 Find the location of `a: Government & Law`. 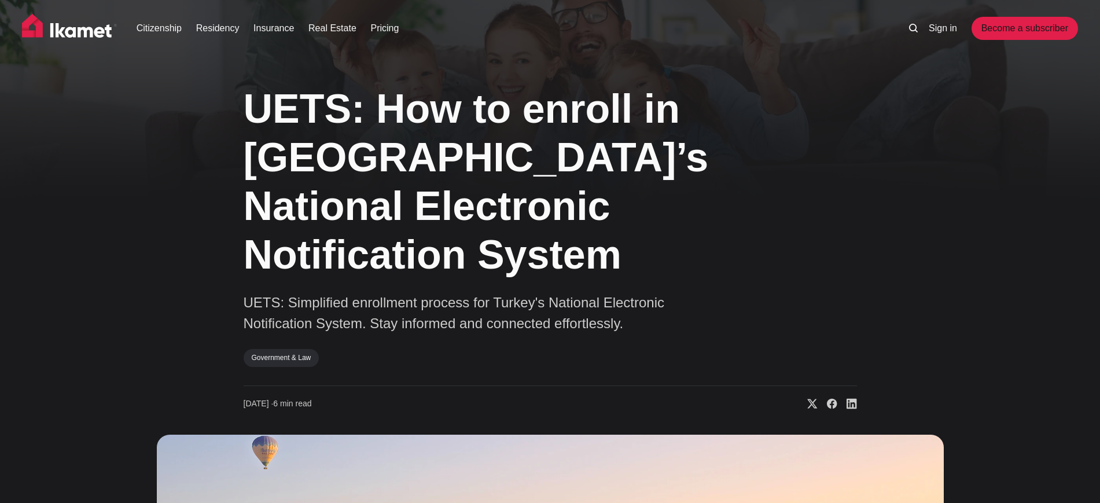

a: Government & Law is located at coordinates (281, 358).